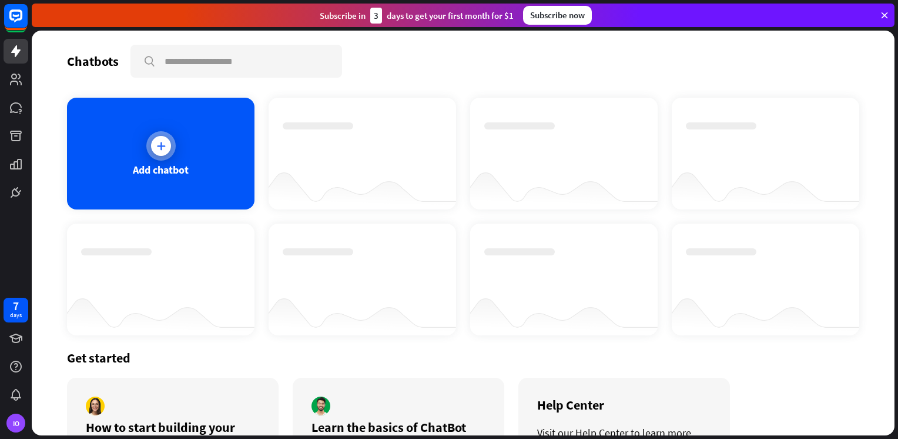 The height and width of the screenshot is (439, 898). I want to click on div: Help Center, so click(624, 404).